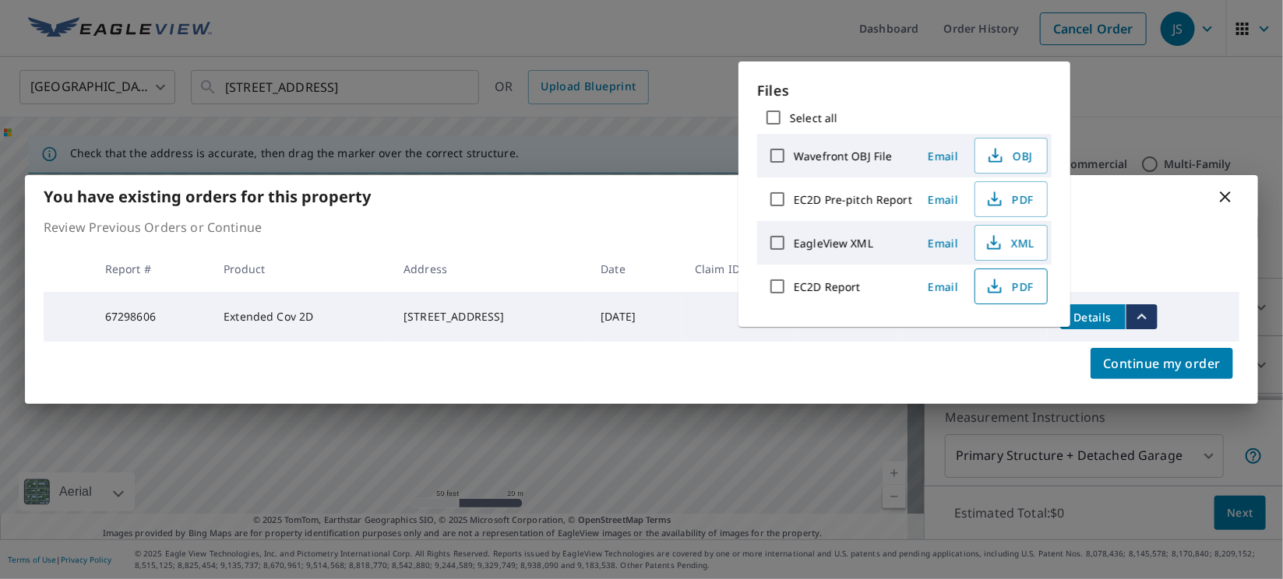 The width and height of the screenshot is (1283, 579). Describe the element at coordinates (843, 156) in the screenshot. I see `label: Wavefront OBJ File` at that location.